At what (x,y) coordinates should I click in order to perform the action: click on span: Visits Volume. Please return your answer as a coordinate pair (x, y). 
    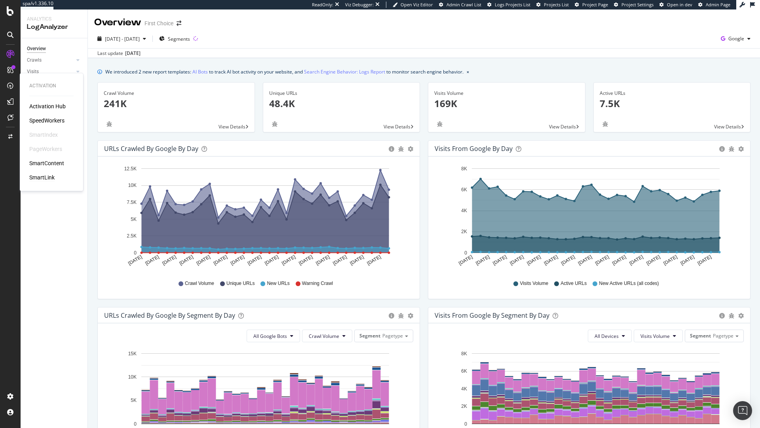
    Looking at the image, I should click on (655, 336).